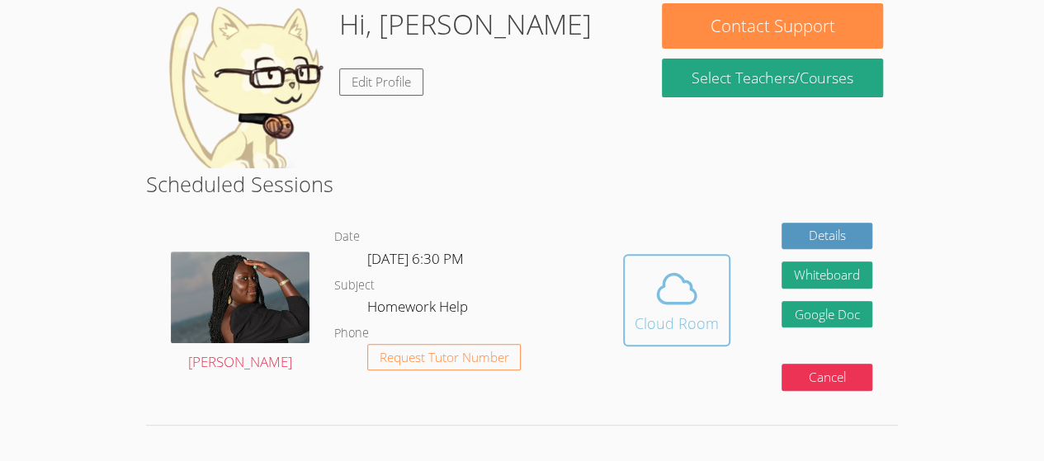  What do you see at coordinates (444, 357) in the screenshot?
I see `button: Request Tutor Number` at bounding box center [444, 357].